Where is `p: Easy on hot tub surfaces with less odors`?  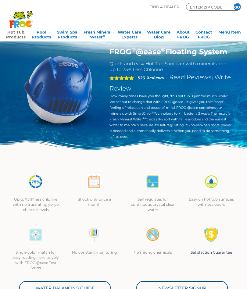
p: Easy on hot tub surfaces with less odors is located at coordinates (211, 201).